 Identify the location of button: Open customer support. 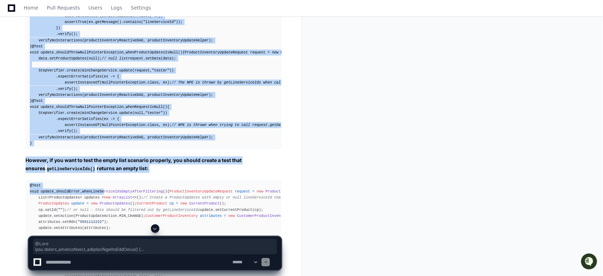
(9, 9).